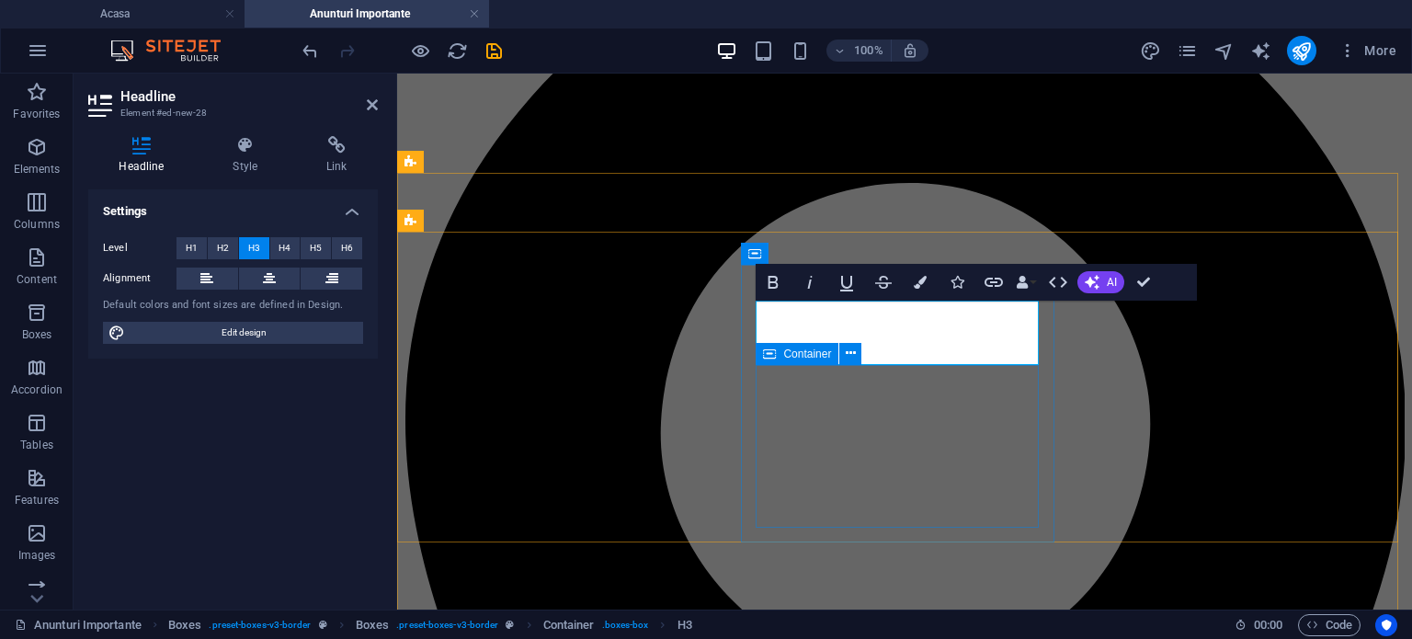 The width and height of the screenshot is (1412, 639). Describe the element at coordinates (37, 500) in the screenshot. I see `p: Features` at that location.